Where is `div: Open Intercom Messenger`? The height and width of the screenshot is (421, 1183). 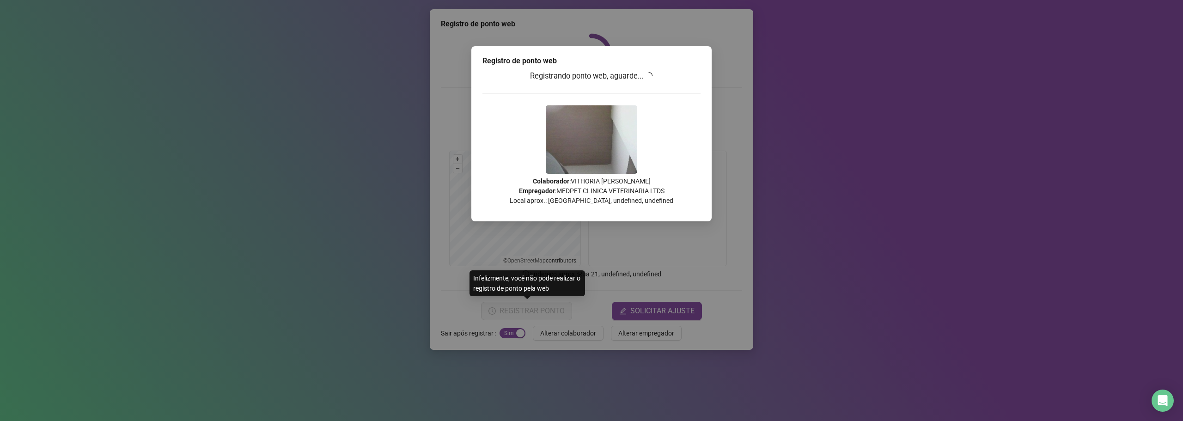
div: Open Intercom Messenger is located at coordinates (1162, 401).